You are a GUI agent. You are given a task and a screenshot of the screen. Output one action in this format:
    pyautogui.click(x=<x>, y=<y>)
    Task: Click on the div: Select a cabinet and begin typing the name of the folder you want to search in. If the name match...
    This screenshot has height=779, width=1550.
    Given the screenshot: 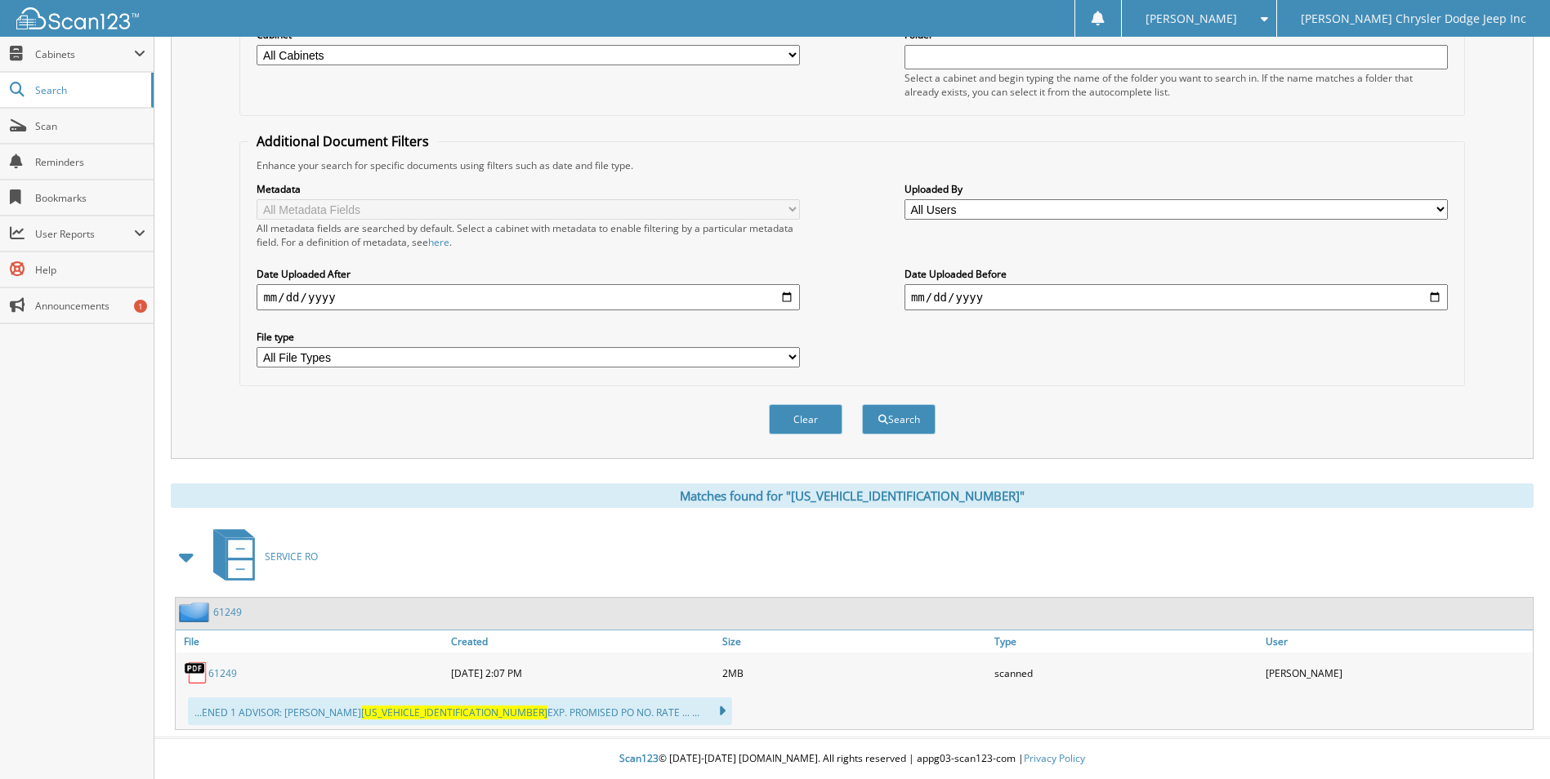 What is the action you would take?
    pyautogui.click(x=1175, y=85)
    